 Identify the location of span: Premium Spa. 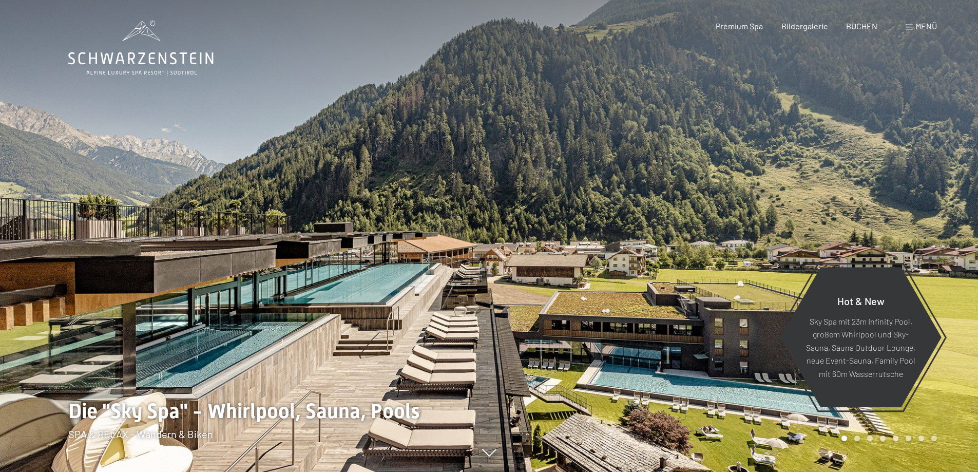
(740, 26).